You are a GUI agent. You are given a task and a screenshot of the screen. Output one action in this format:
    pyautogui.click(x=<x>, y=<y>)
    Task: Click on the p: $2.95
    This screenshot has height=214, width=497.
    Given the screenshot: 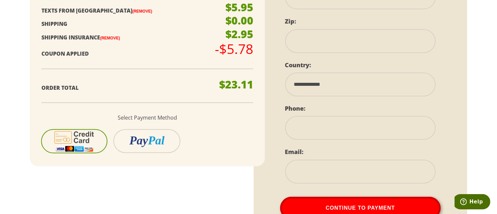 What is the action you would take?
    pyautogui.click(x=239, y=34)
    